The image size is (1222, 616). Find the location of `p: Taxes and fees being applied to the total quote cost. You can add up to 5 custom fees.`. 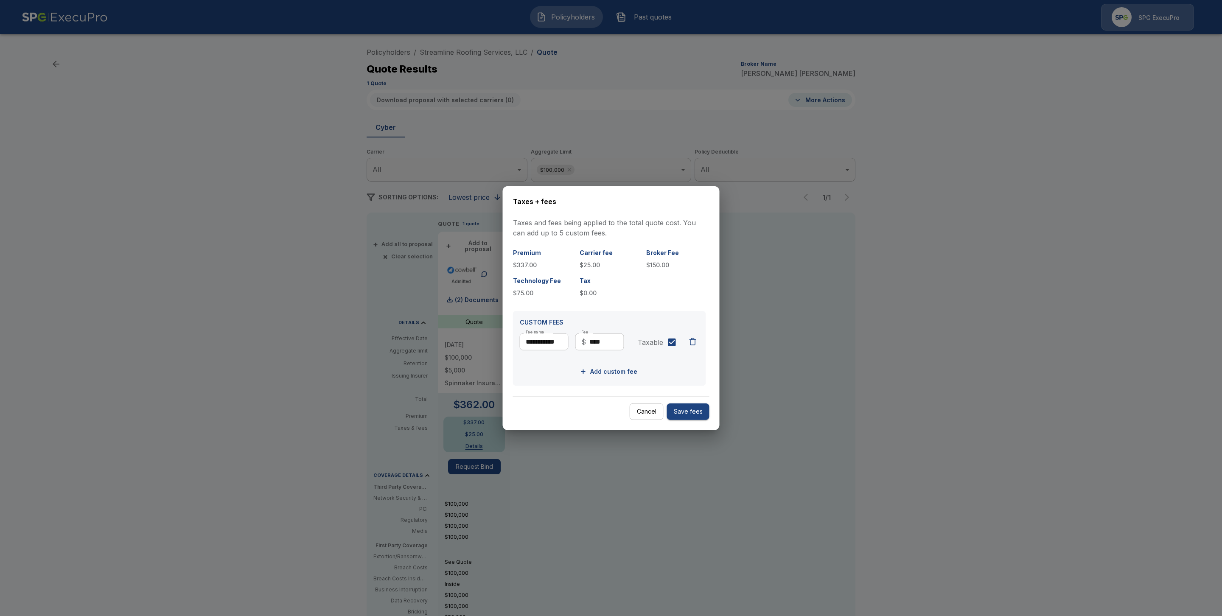

p: Taxes and fees being applied to the total quote cost. You can add up to 5 custom fees. is located at coordinates (611, 227).